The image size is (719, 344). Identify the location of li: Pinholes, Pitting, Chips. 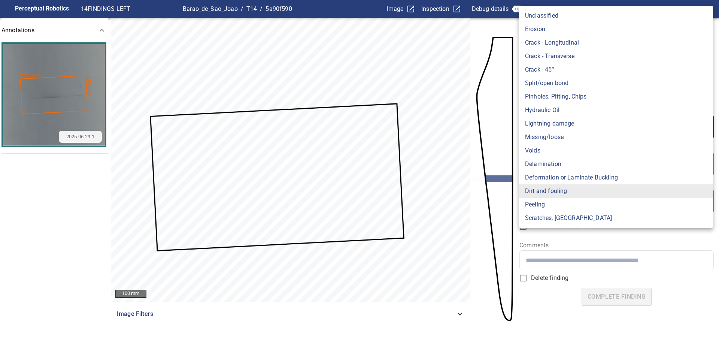
(616, 97).